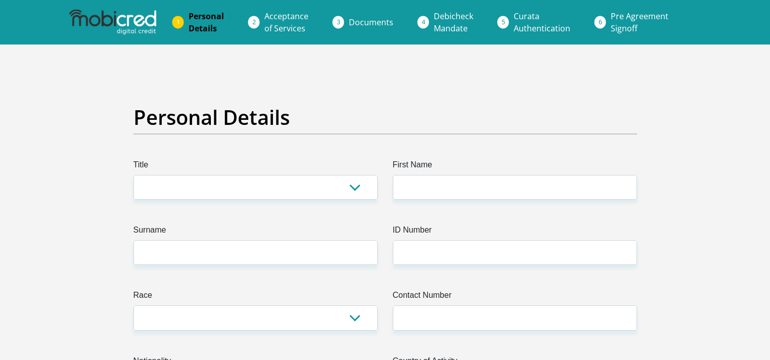  What do you see at coordinates (639, 22) in the screenshot?
I see `a: Pre AgreementSignoff` at bounding box center [639, 22].